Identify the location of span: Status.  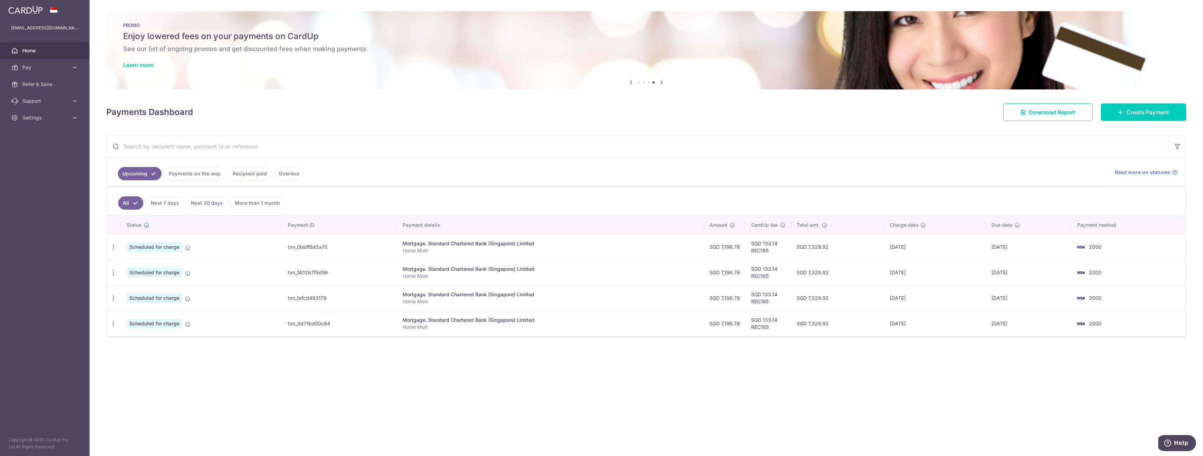
(134, 225).